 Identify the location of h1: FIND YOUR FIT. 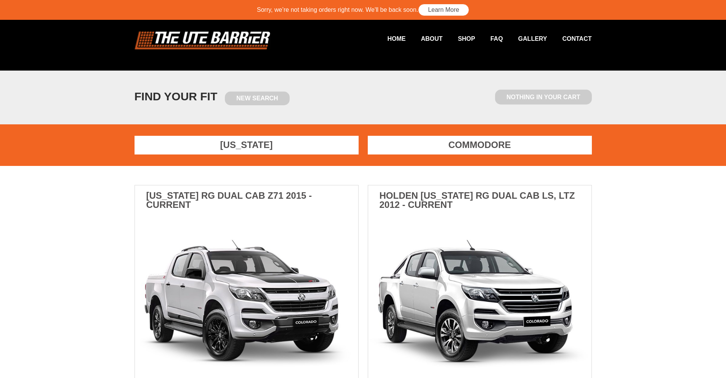
(212, 97).